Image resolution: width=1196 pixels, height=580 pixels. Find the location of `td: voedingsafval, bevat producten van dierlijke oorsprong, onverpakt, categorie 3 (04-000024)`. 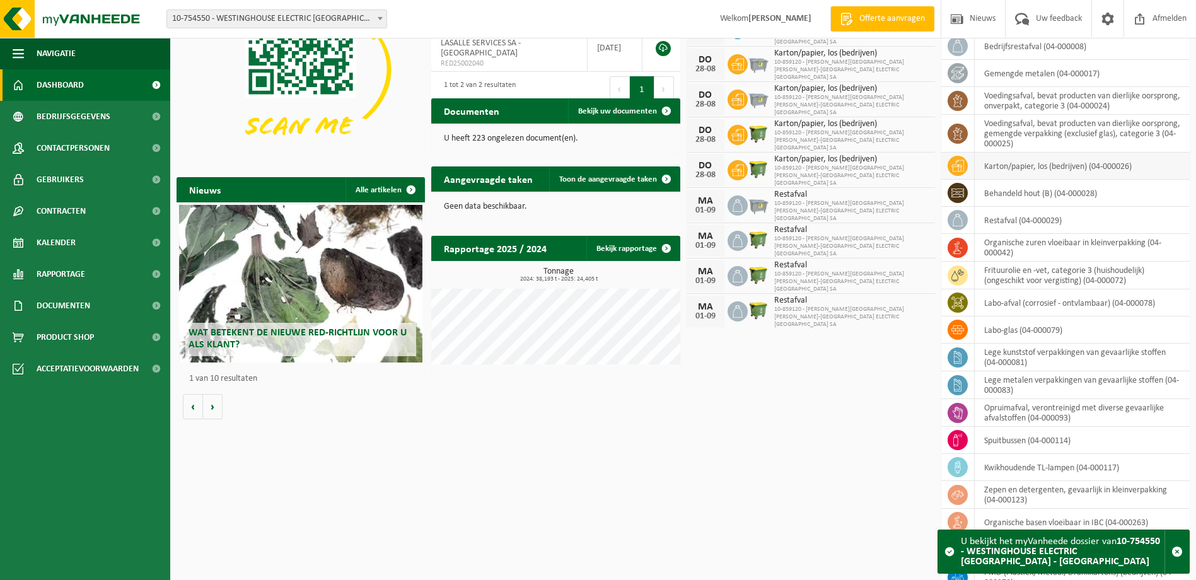

td: voedingsafval, bevat producten van dierlijke oorsprong, onverpakt, categorie 3 (04-000024) is located at coordinates (1082, 101).